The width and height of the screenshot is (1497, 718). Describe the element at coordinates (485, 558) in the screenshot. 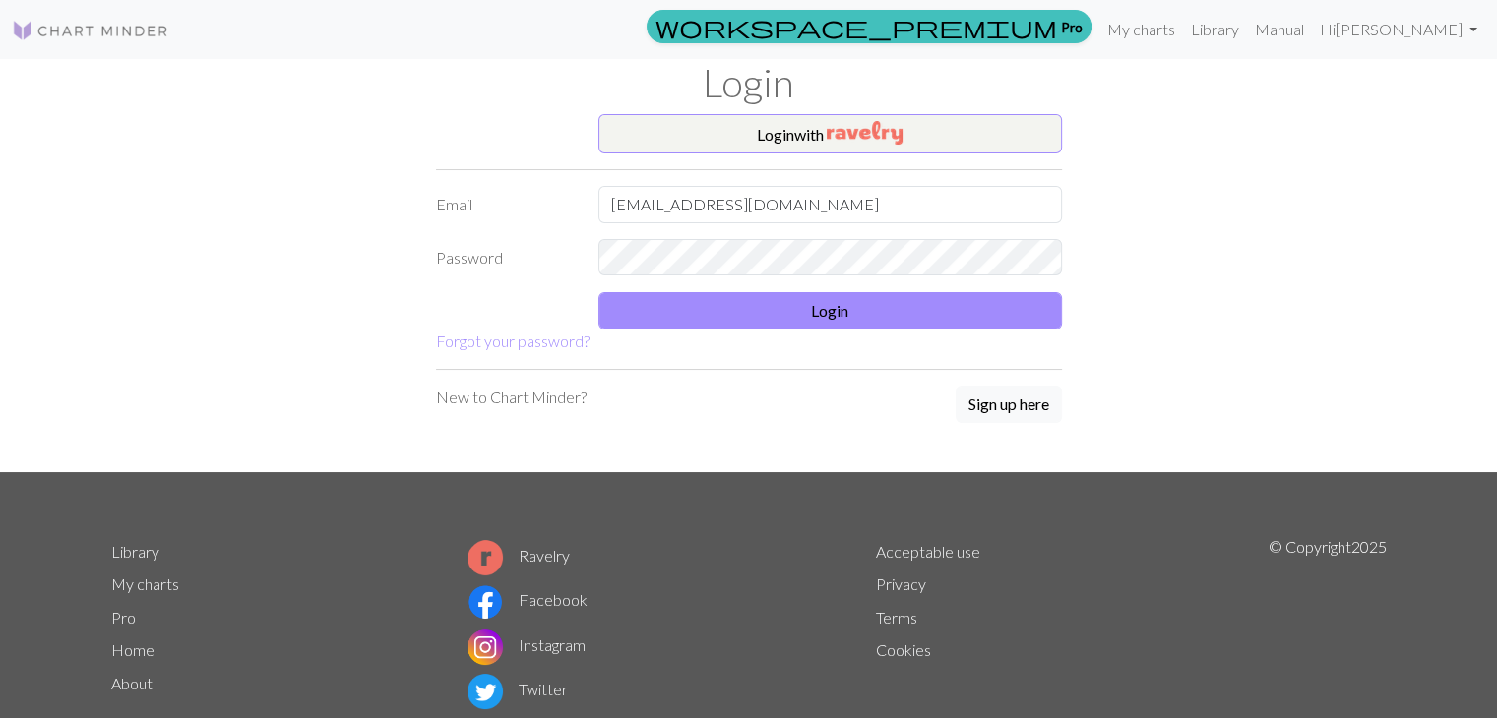

I see `img: Ravelry logo` at that location.